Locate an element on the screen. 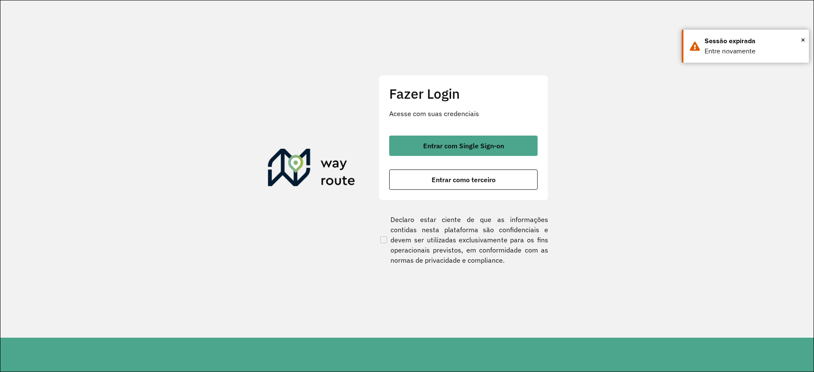  h2: Fazer Login is located at coordinates (464, 94).